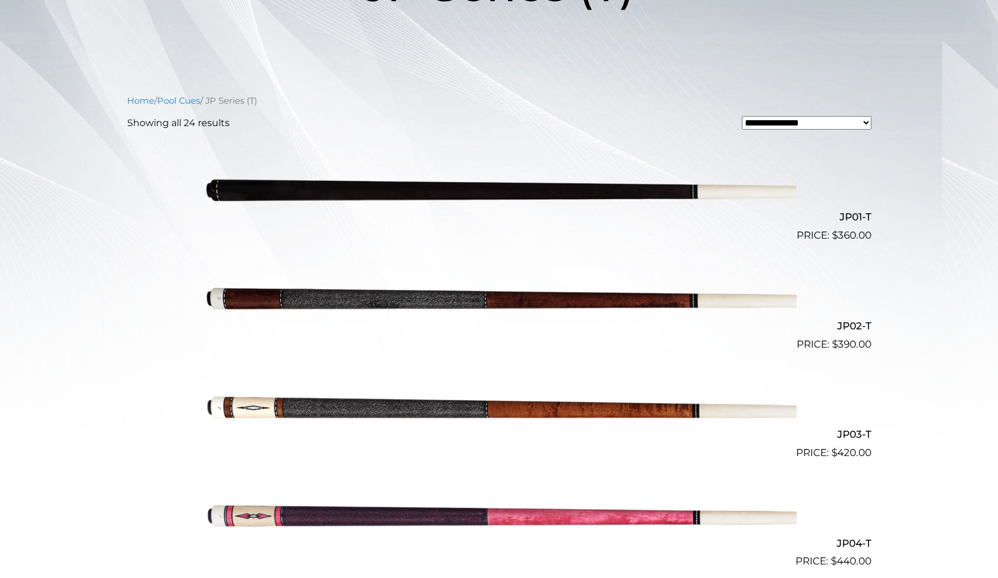 Image resolution: width=998 pixels, height=578 pixels. What do you see at coordinates (851, 344) in the screenshot?
I see `bdi: 390.00` at bounding box center [851, 344].